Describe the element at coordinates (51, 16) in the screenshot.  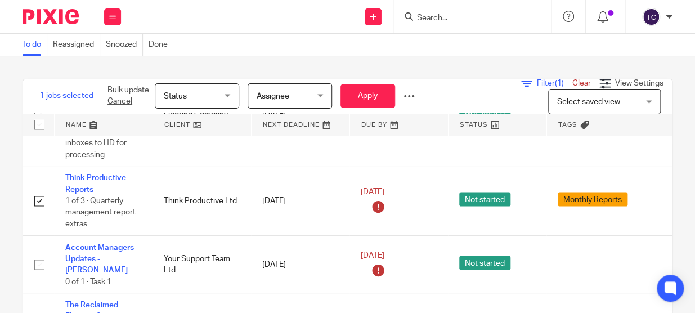
I see `img: Pixie` at that location.